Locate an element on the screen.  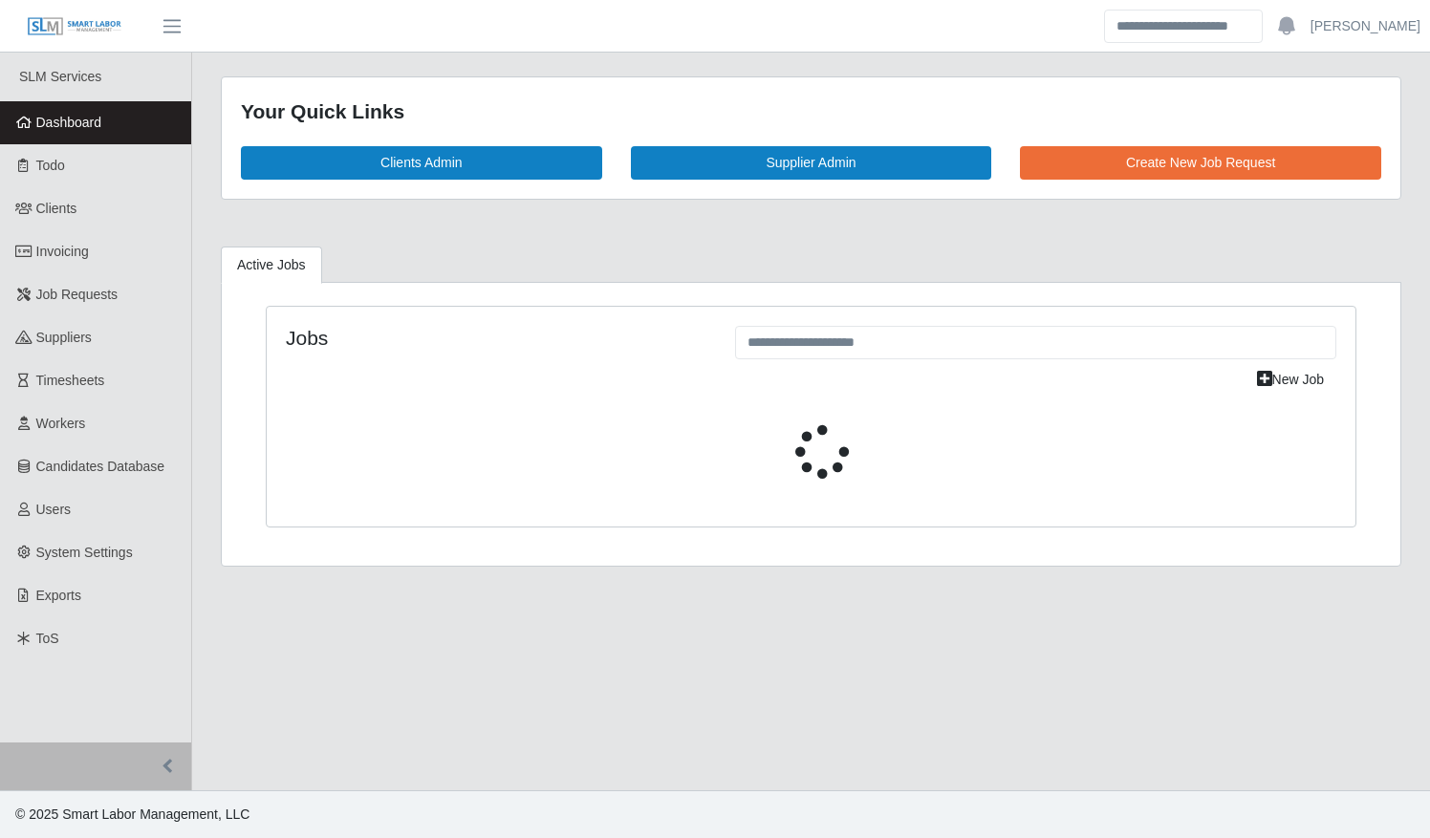
span: ToS is located at coordinates (48, 639).